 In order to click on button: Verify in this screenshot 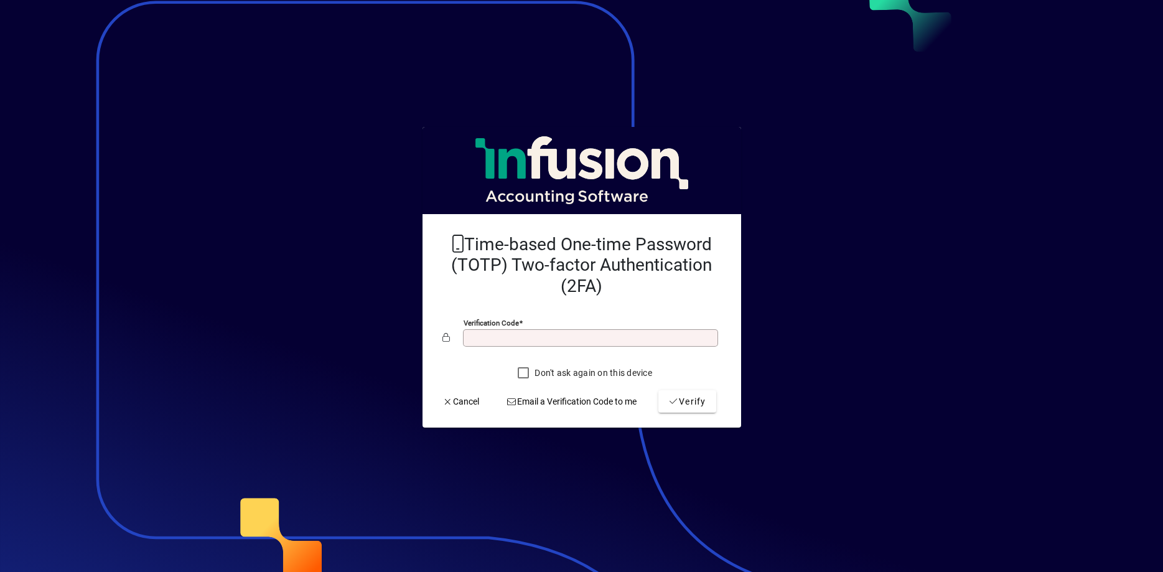, I will do `click(687, 401)`.